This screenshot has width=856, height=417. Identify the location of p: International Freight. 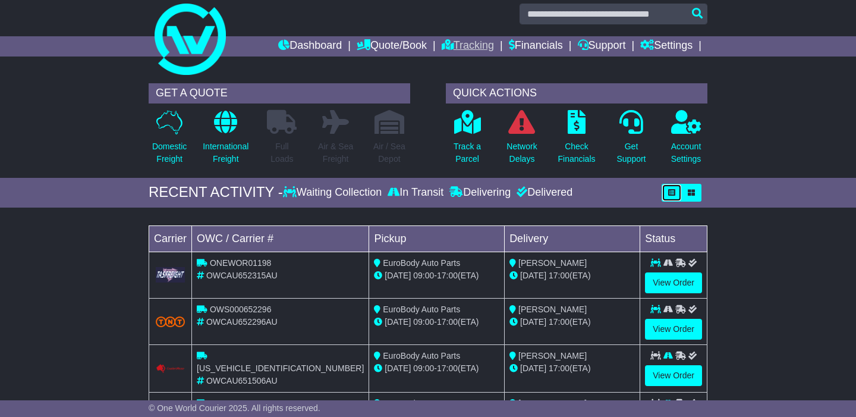
(225, 153).